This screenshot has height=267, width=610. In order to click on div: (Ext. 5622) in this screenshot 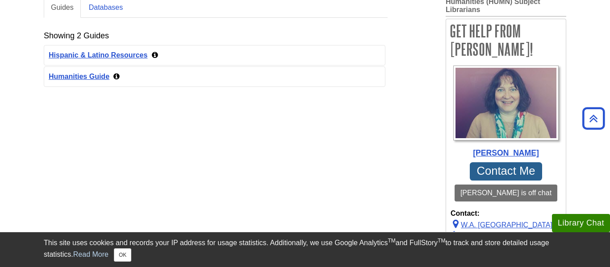, I will do `click(506, 242)`.